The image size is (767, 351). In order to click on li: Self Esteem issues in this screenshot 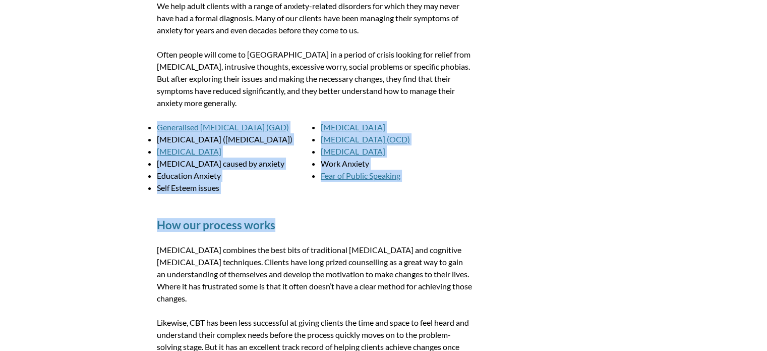, I will do `click(233, 188)`.